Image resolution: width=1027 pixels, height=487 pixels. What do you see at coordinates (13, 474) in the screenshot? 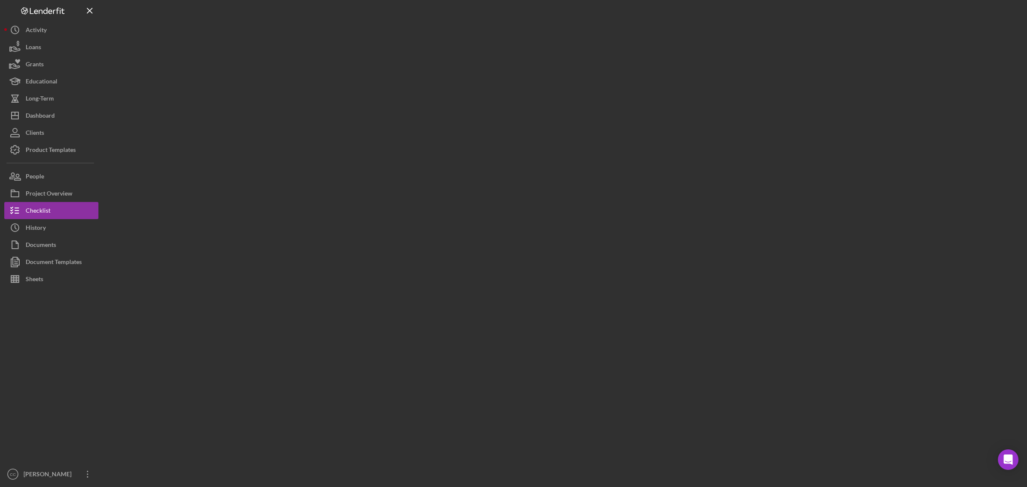
I see `text: CC` at bounding box center [13, 474].